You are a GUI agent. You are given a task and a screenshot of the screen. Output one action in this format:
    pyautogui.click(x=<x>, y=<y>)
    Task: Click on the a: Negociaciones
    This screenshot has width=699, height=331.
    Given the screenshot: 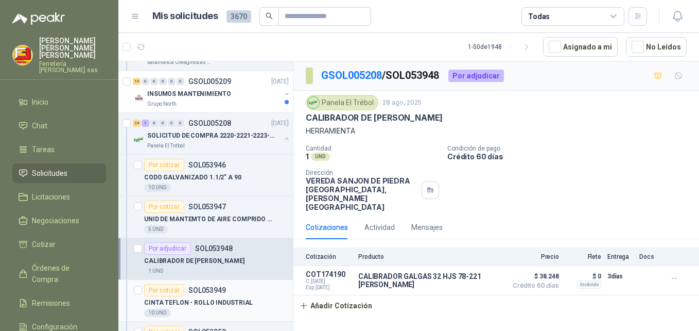 What is the action you would take?
    pyautogui.click(x=59, y=220)
    